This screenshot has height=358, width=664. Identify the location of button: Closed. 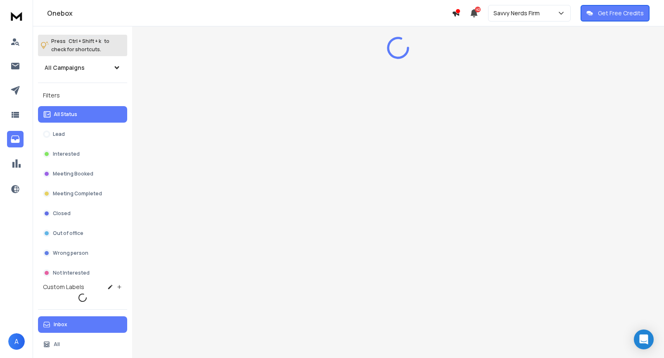
(83, 213).